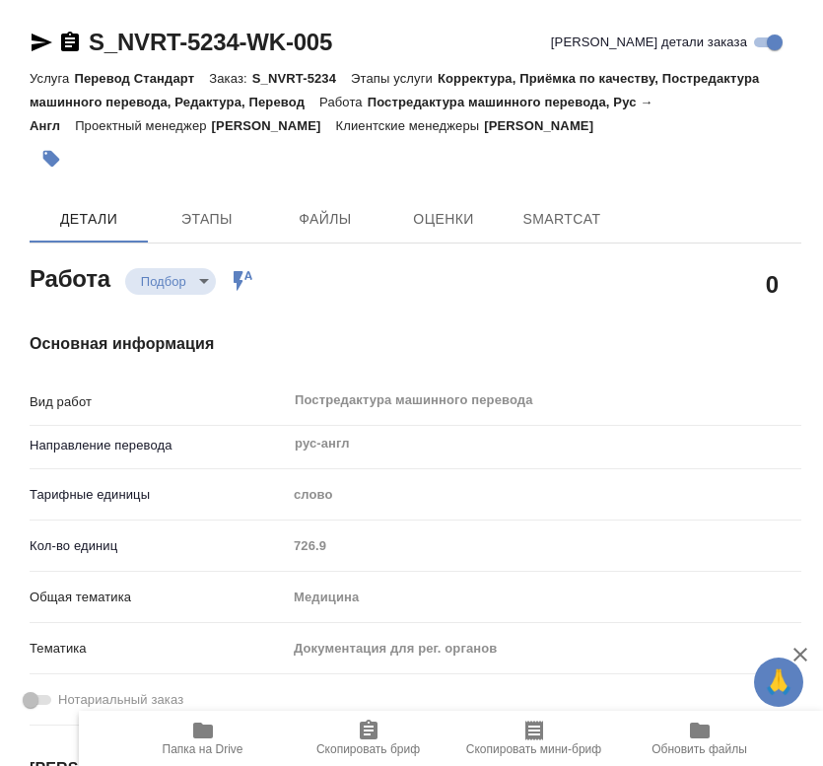  What do you see at coordinates (203, 738) in the screenshot?
I see `button: Папка на Drive` at bounding box center [203, 738].